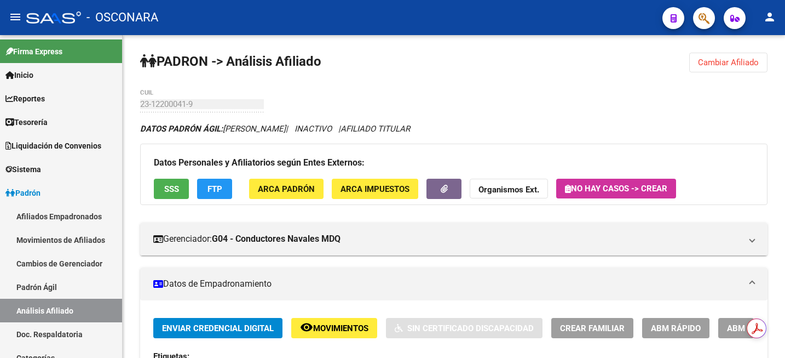 The width and height of the screenshot is (785, 358). What do you see at coordinates (736, 327) in the screenshot?
I see `button: ABM` at bounding box center [736, 327].